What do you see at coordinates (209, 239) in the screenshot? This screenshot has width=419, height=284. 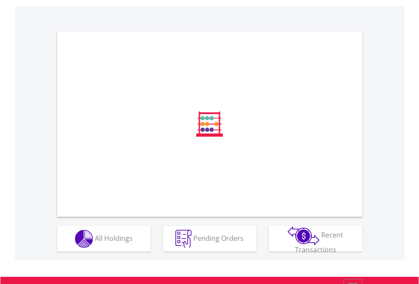 I see `button: Pending Orders` at bounding box center [209, 239].